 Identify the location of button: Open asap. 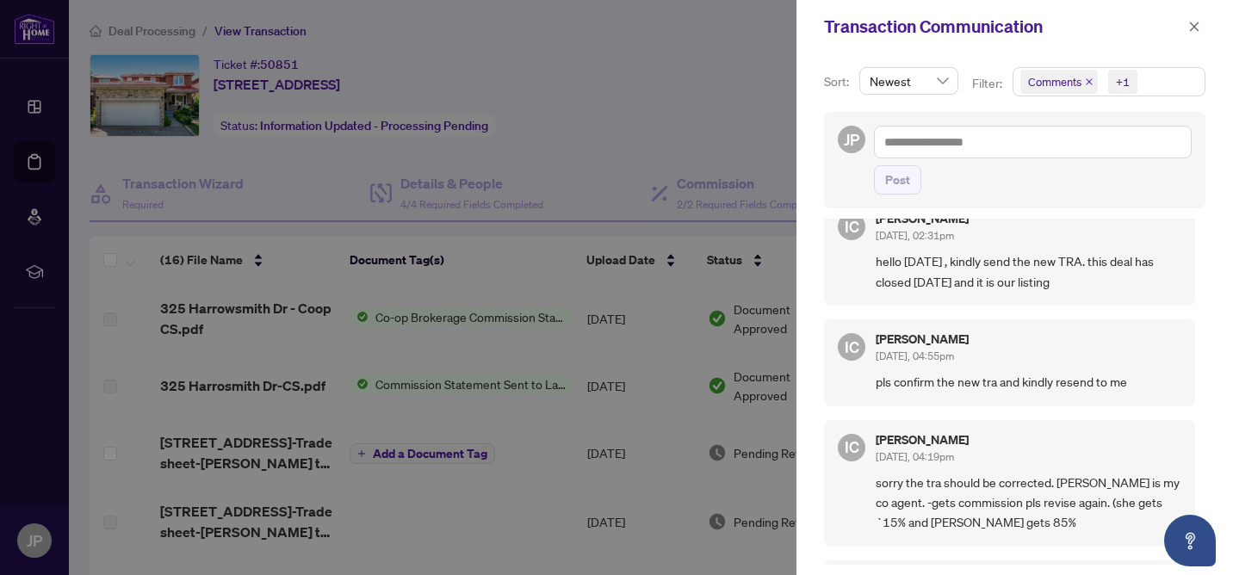
(1190, 541).